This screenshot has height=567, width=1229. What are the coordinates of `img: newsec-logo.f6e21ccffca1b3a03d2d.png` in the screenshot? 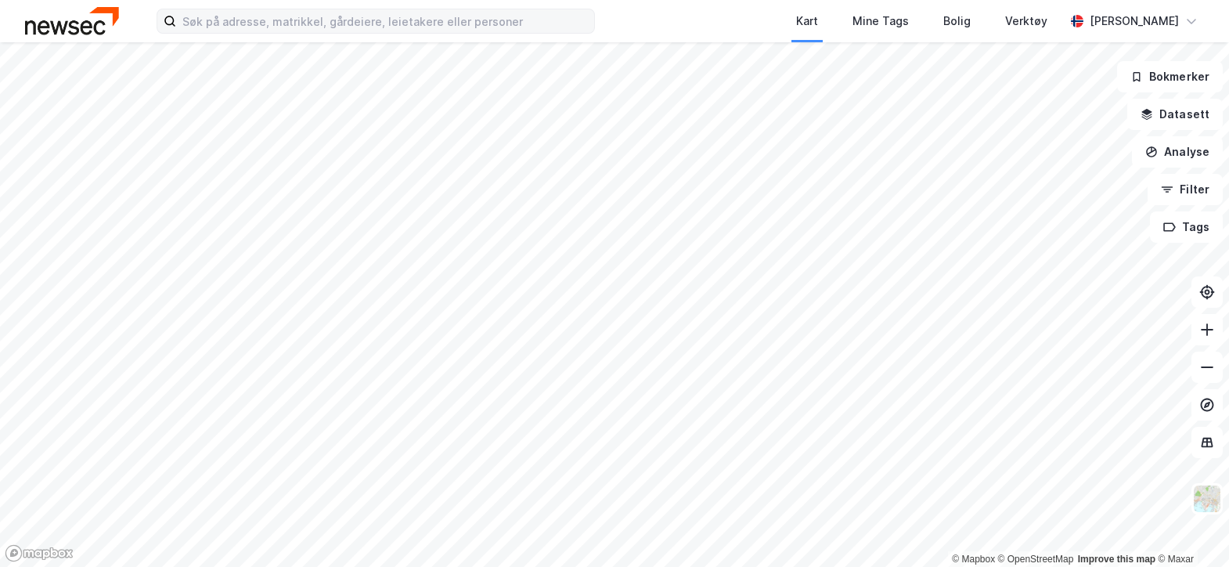 It's located at (72, 20).